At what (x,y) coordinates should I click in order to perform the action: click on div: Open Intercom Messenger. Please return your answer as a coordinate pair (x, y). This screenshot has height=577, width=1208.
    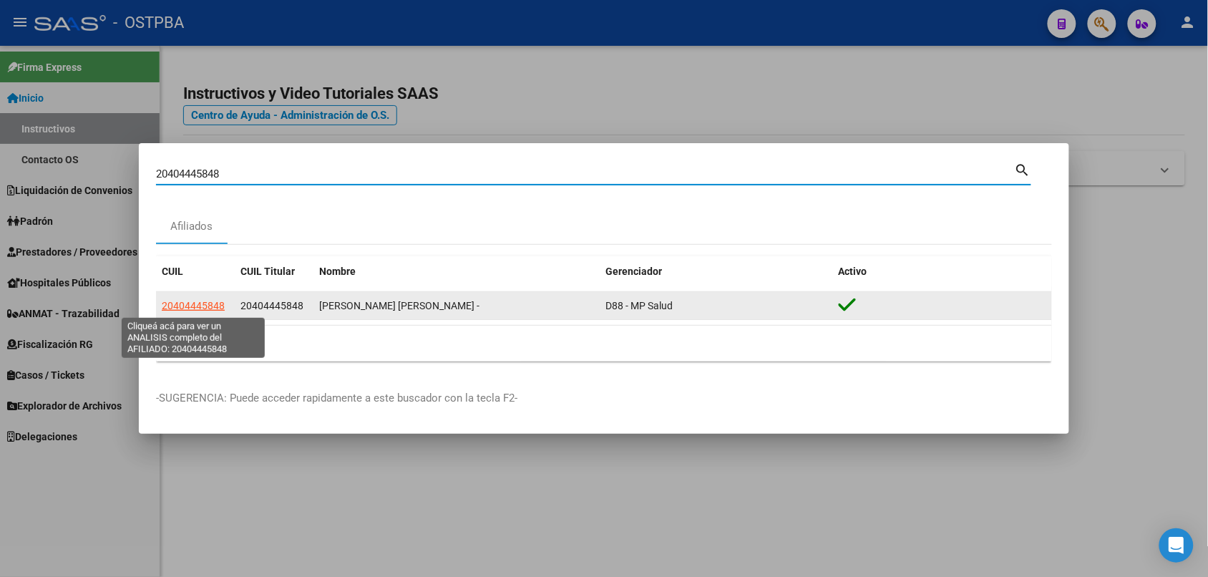
    Looking at the image, I should click on (1177, 545).